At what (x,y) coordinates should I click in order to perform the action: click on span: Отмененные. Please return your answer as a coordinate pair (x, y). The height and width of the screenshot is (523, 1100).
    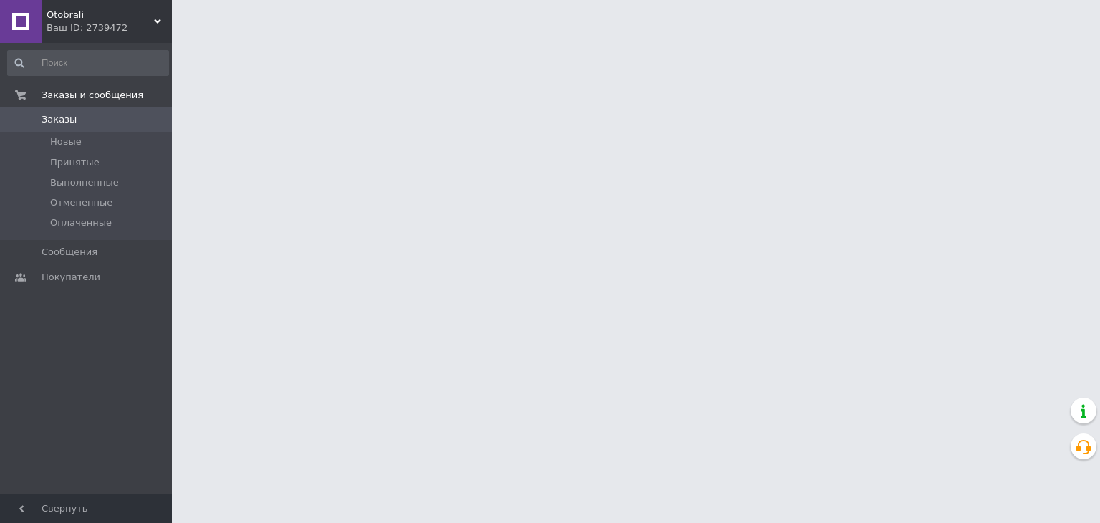
    Looking at the image, I should click on (81, 203).